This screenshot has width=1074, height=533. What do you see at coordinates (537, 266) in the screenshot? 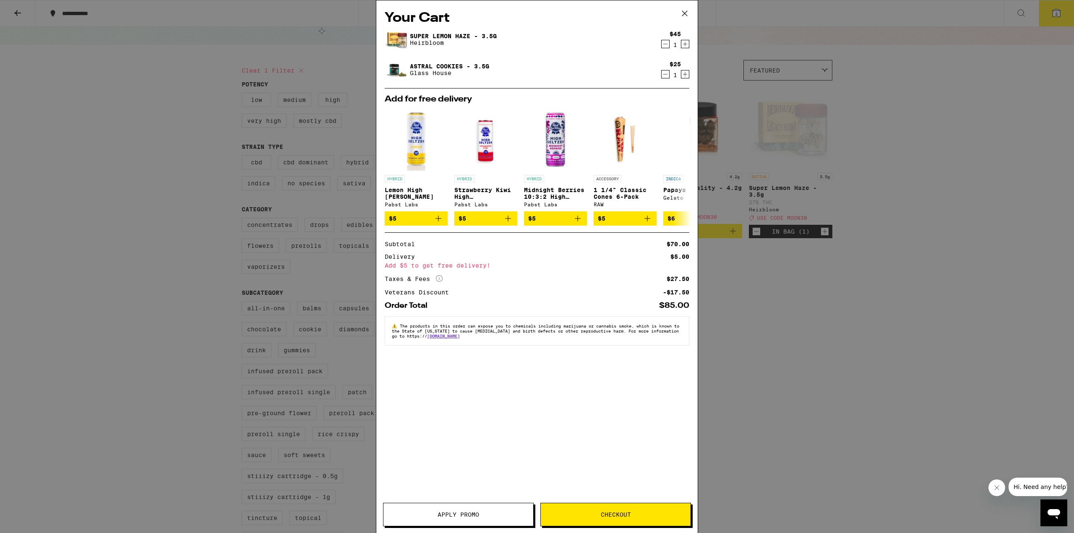
I see `div: Add $5 to get free delivery!` at bounding box center [537, 266].